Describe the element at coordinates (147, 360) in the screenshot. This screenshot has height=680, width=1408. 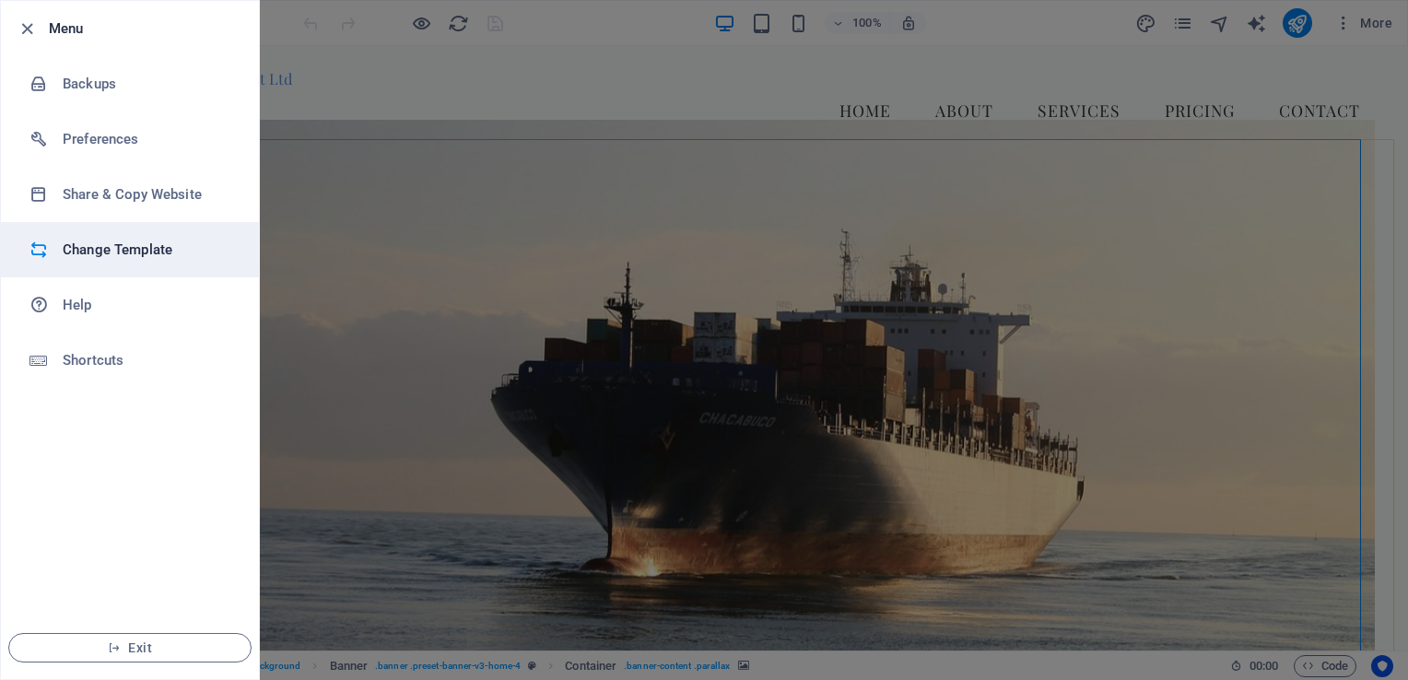
I see `h6: Shortcuts` at that location.